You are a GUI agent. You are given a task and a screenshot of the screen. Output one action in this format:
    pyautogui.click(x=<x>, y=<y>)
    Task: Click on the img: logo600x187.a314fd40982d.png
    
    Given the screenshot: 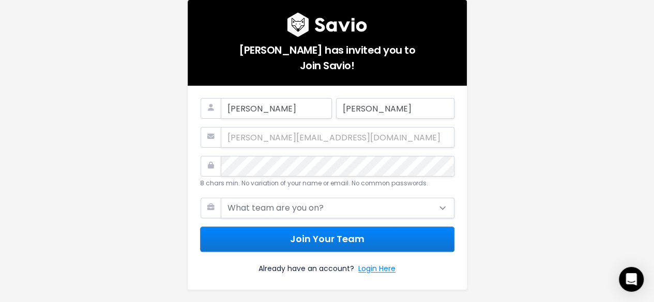 What is the action you would take?
    pyautogui.click(x=327, y=25)
    